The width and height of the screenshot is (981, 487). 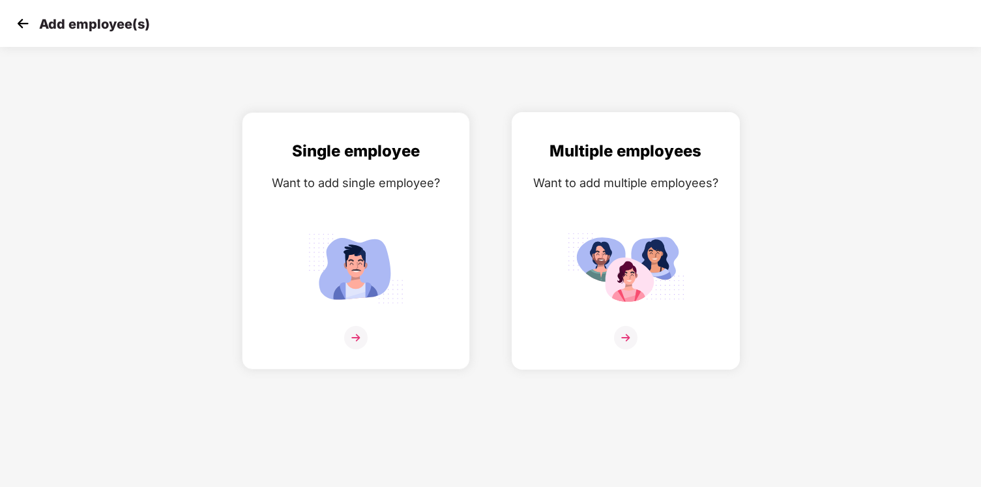 I want to click on p: Add employee(s), so click(x=94, y=24).